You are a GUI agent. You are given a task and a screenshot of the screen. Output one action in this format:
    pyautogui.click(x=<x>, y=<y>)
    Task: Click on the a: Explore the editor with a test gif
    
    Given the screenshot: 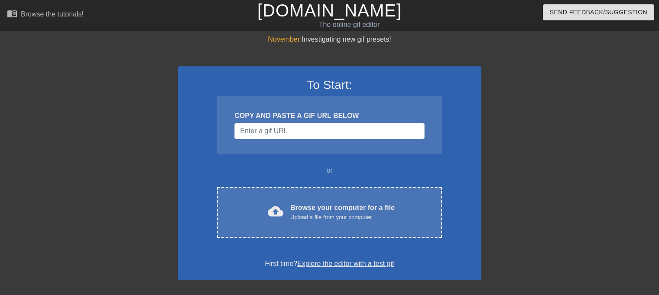 What is the action you would take?
    pyautogui.click(x=345, y=263)
    